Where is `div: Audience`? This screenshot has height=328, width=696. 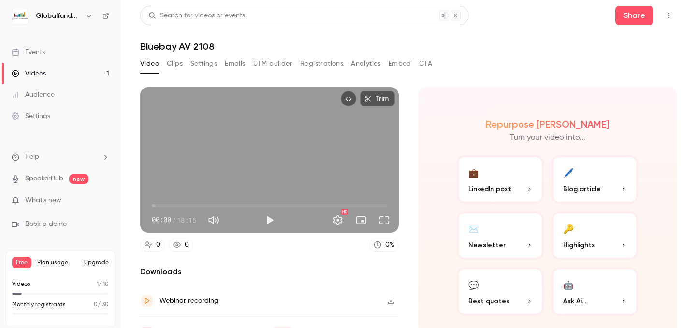
div: Audience is located at coordinates (33, 95).